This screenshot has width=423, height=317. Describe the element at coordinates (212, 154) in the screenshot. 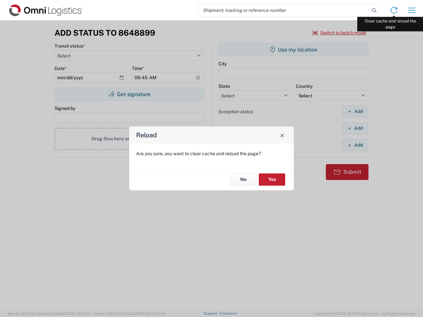

I see `p: Are you sure, you want to clear cache and reload the page?` at that location.